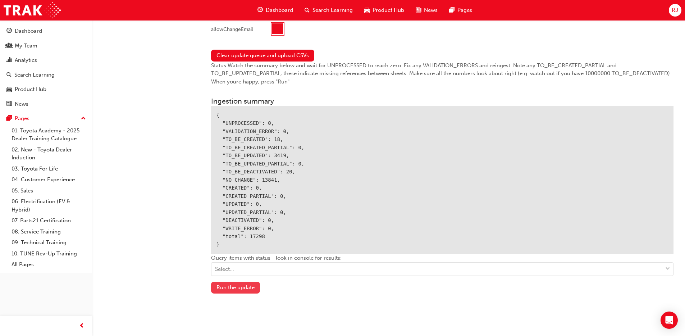 The image size is (685, 336). Describe the element at coordinates (669, 320) in the screenshot. I see `div: Open Intercom Messenger` at that location.